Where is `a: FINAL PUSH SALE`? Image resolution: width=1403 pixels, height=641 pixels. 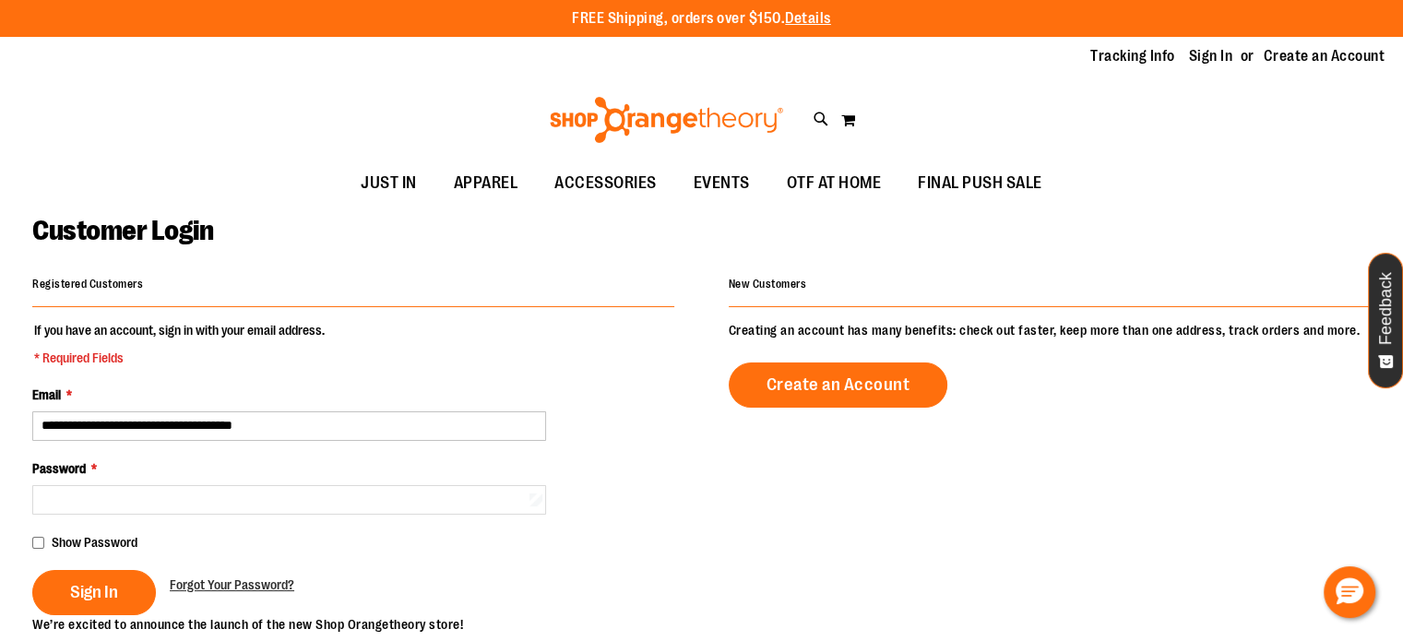 a: FINAL PUSH SALE is located at coordinates (980, 184).